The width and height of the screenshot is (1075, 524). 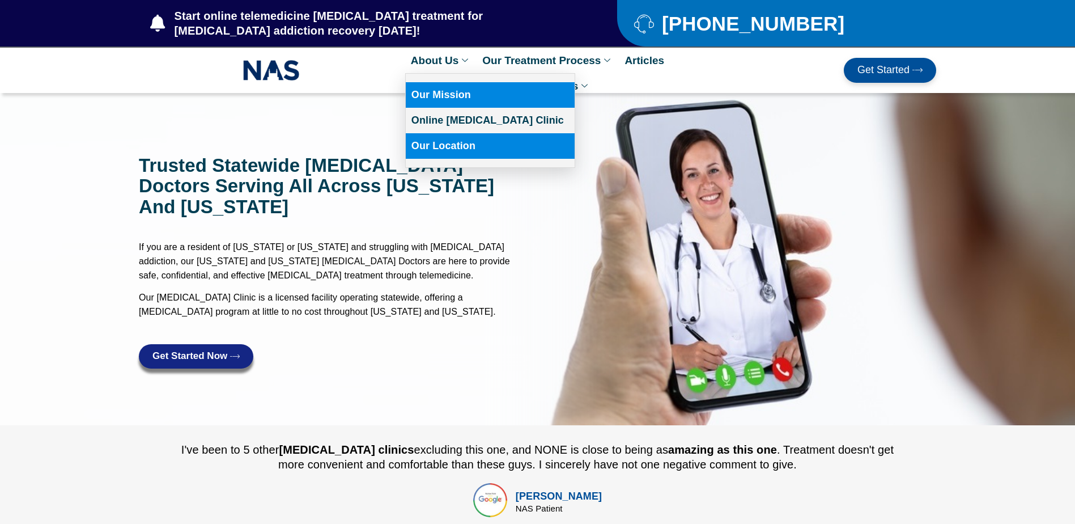 I want to click on a: Our Location, so click(x=490, y=146).